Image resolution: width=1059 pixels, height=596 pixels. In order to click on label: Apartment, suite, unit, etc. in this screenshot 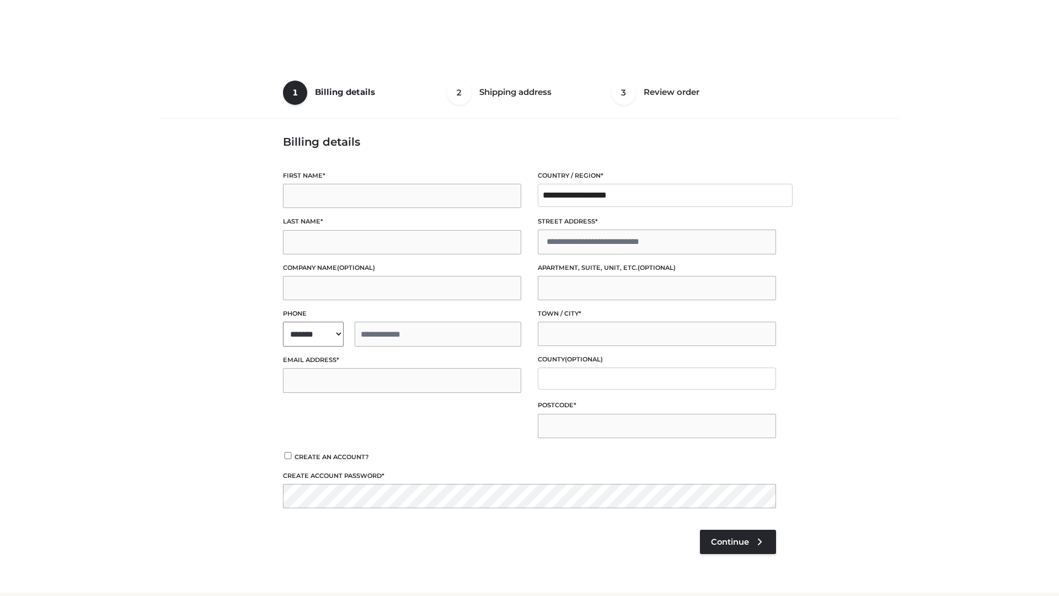, I will do `click(657, 268)`.